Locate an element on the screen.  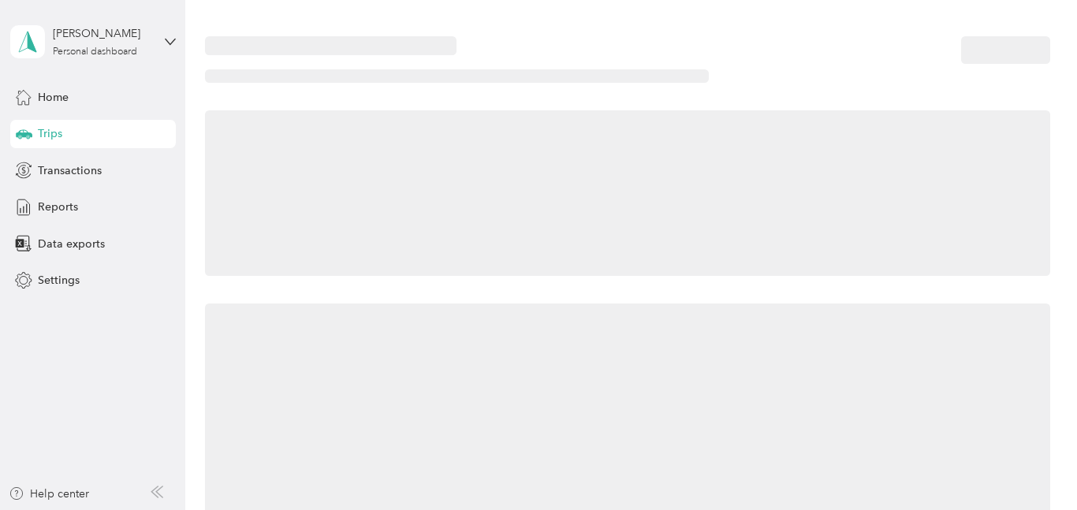
div: Help center is located at coordinates (49, 493).